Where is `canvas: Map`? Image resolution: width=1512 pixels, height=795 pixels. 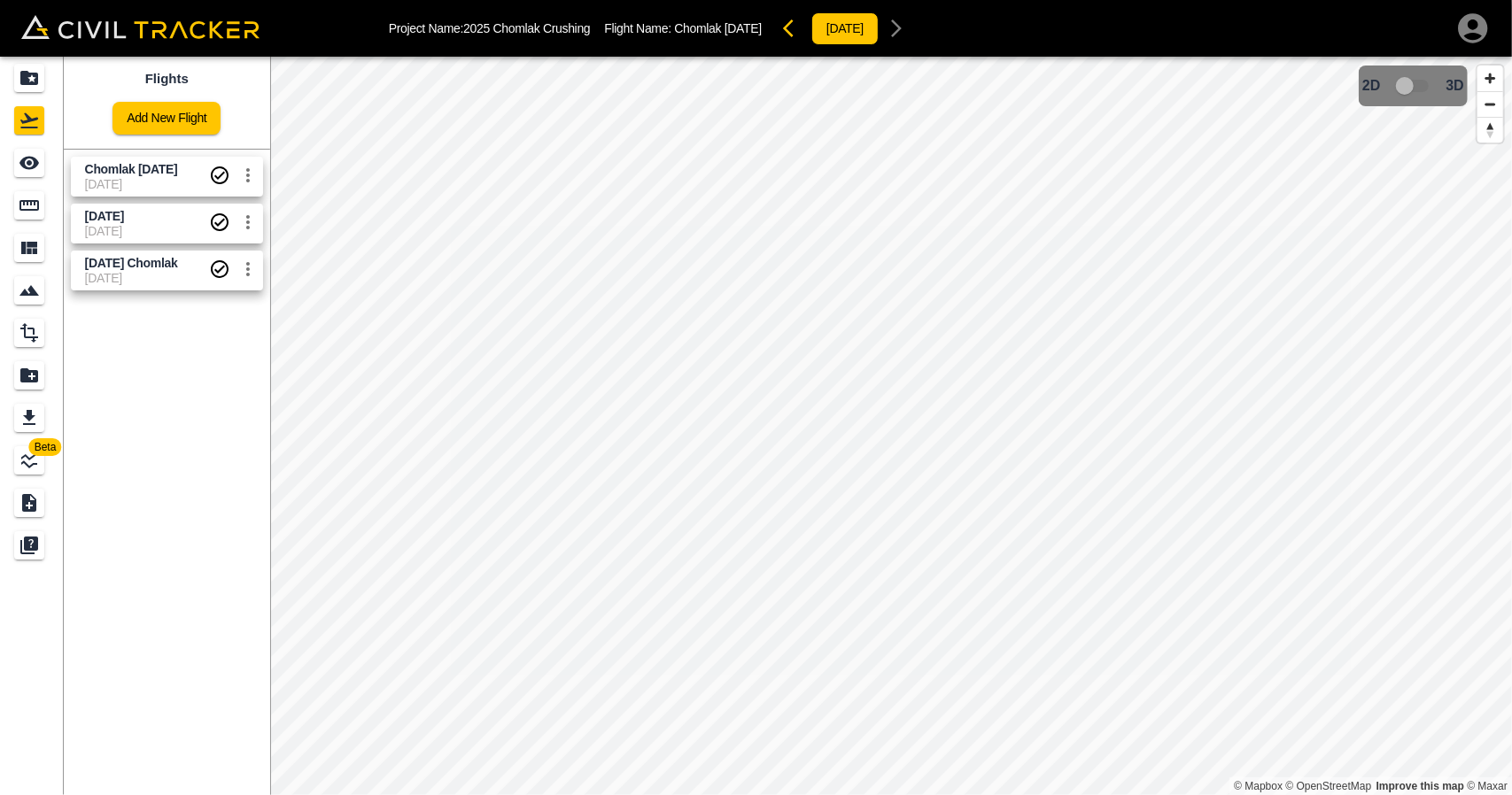 canvas: Map is located at coordinates (891, 426).